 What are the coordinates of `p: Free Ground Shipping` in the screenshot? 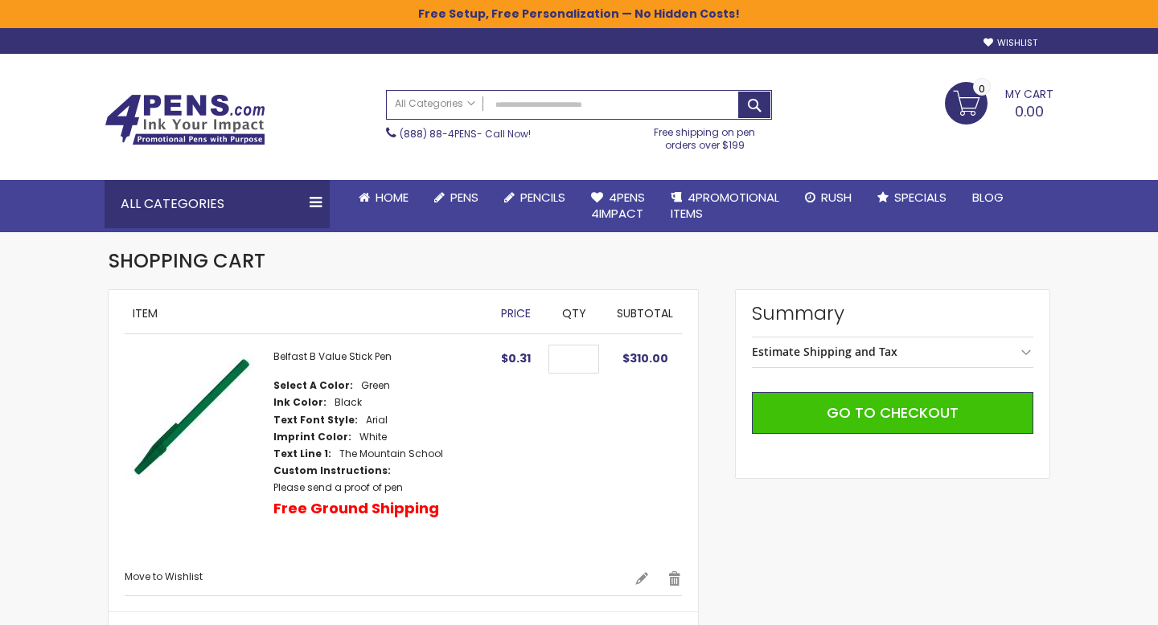 It's located at (356, 509).